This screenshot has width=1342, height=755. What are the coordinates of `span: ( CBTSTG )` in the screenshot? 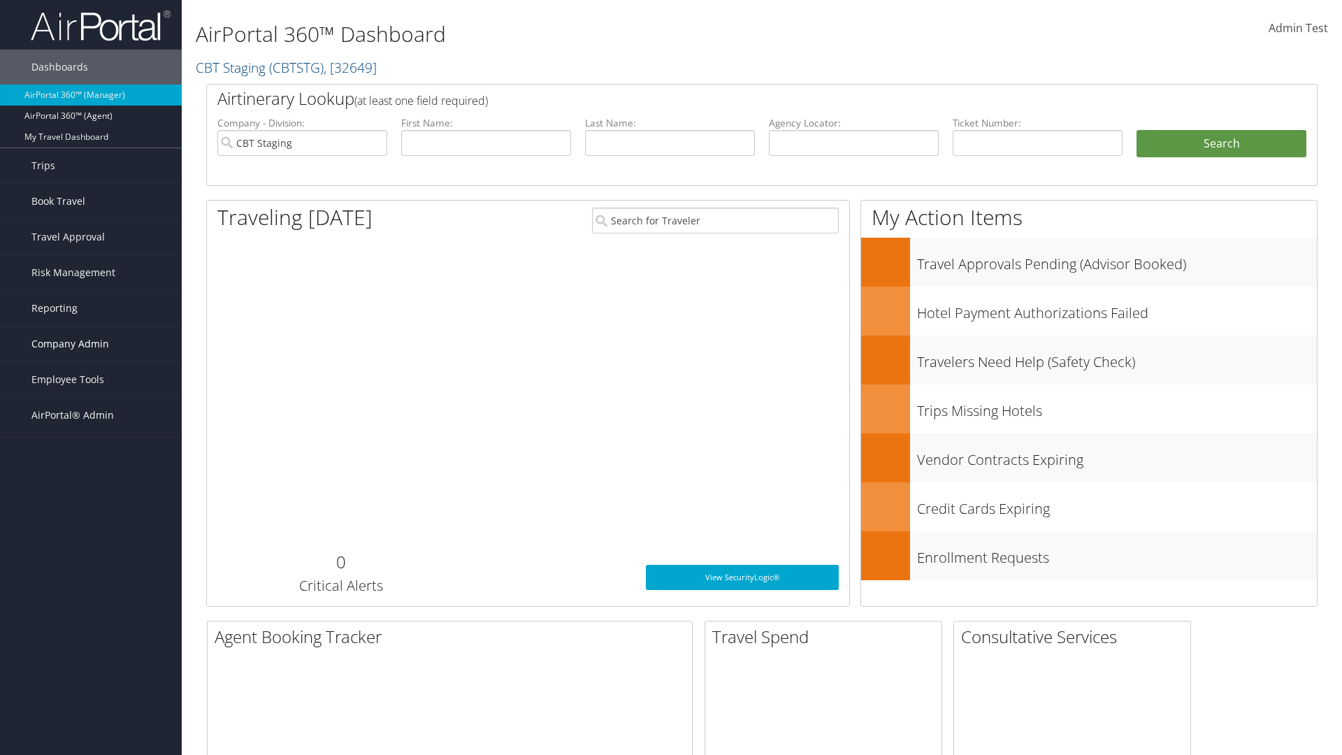 It's located at (296, 67).